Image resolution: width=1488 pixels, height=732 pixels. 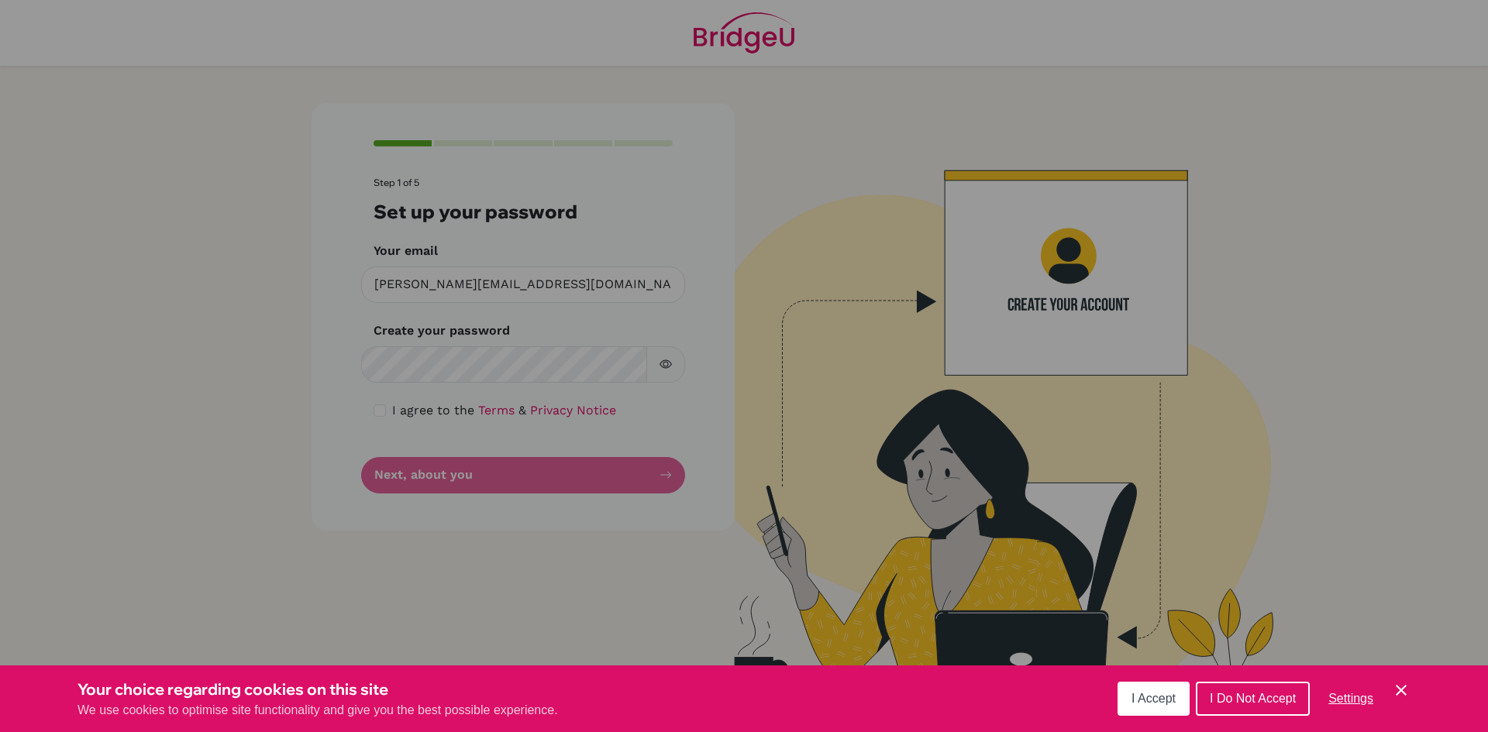 I want to click on p: We use cookies to optimise site functionality and give you the best possible experience., so click(x=318, y=711).